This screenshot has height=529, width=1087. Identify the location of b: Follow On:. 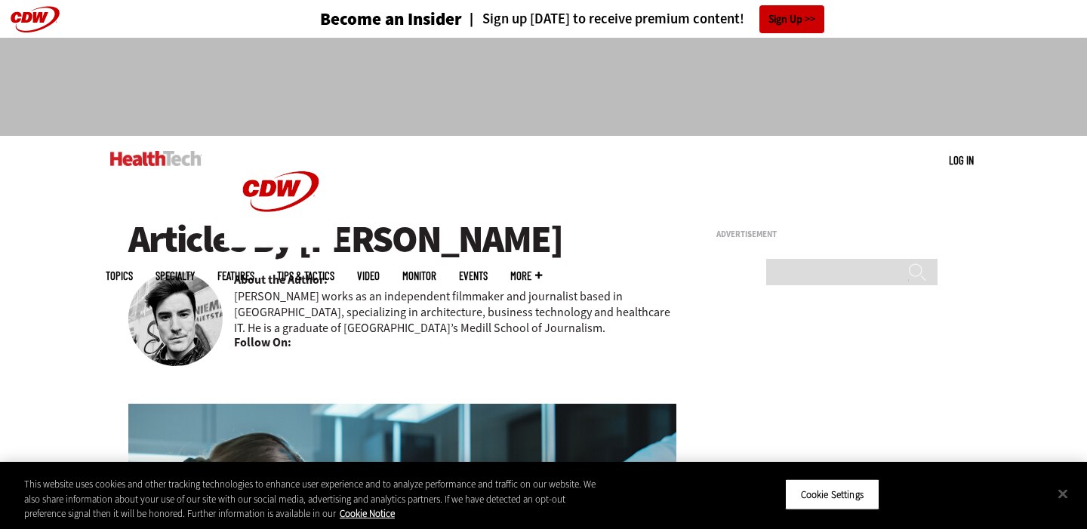
(263, 343).